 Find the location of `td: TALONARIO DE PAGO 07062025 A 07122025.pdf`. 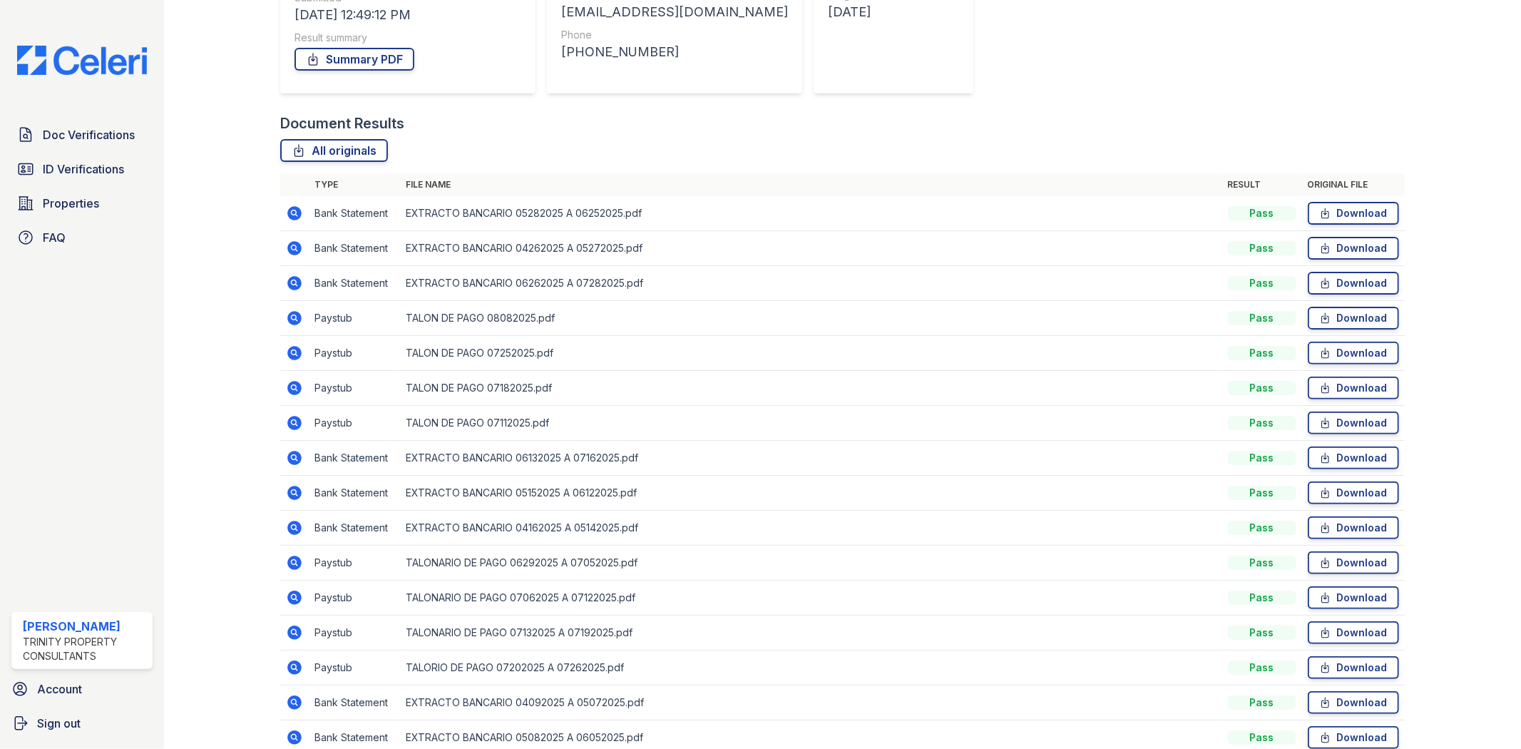

td: TALONARIO DE PAGO 07062025 A 07122025.pdf is located at coordinates (811, 598).